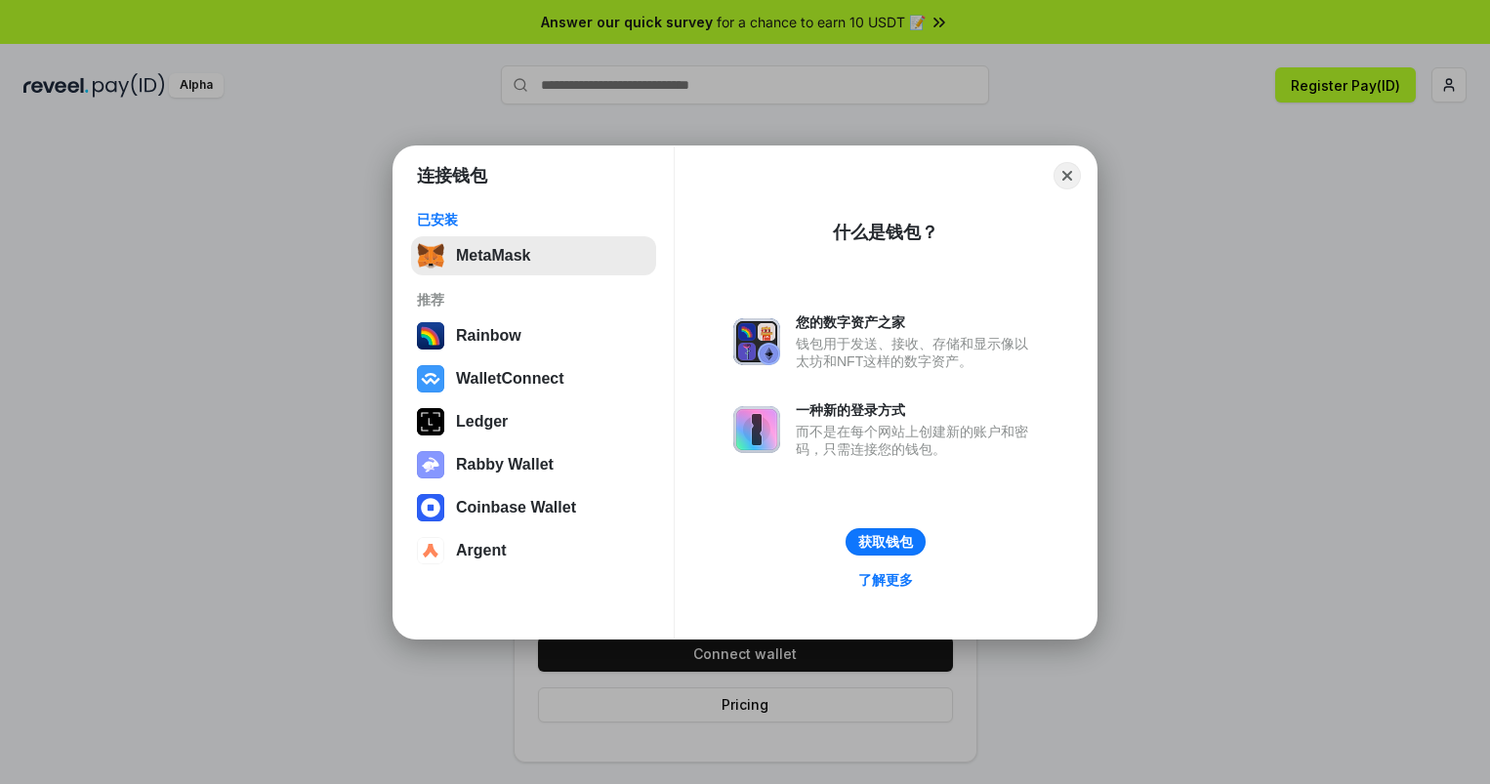 This screenshot has height=784, width=1490. What do you see at coordinates (431, 336) in the screenshot?
I see `img: svg+xml,%3Csvg%20width%3D%22120%22%20height%3D%22120%22%20viewBox%3D%220%200%20120%20120%22%20fil...` at bounding box center [431, 336].